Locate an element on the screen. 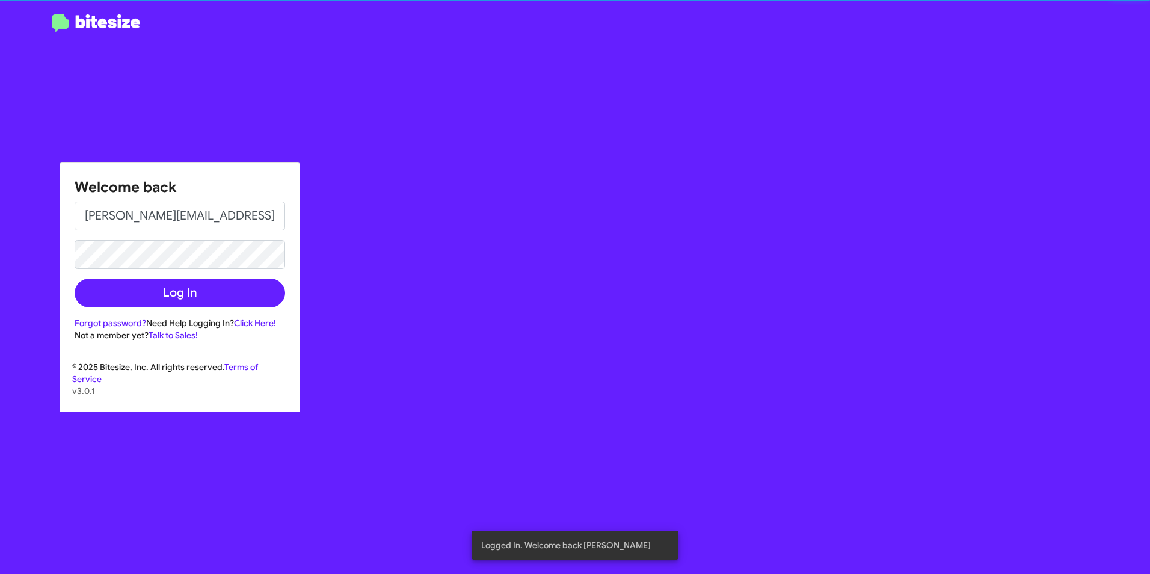  a: Terms of Service is located at coordinates (165, 373).